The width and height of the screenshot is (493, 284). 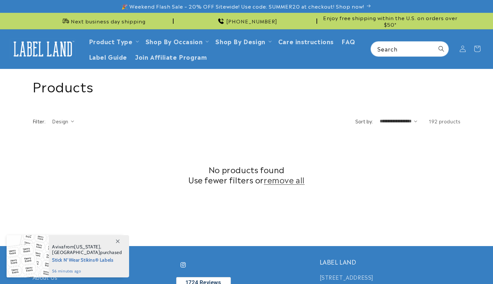 I want to click on button: Search, so click(x=442, y=49).